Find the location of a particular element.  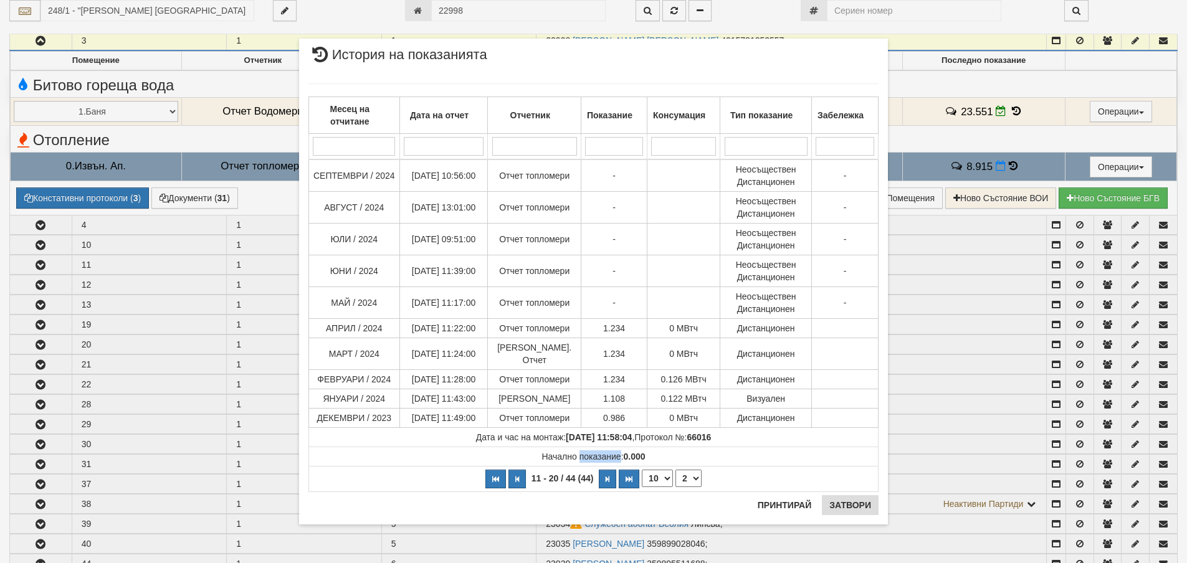

th: Тип показание: No sort applied, activate to apply an ascending sort is located at coordinates (766, 115).